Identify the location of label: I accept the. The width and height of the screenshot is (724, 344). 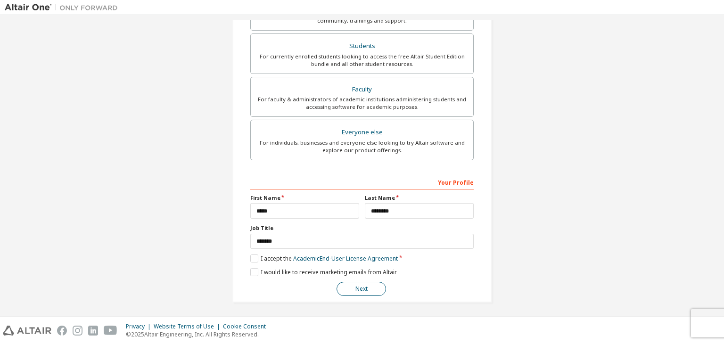
(324, 258).